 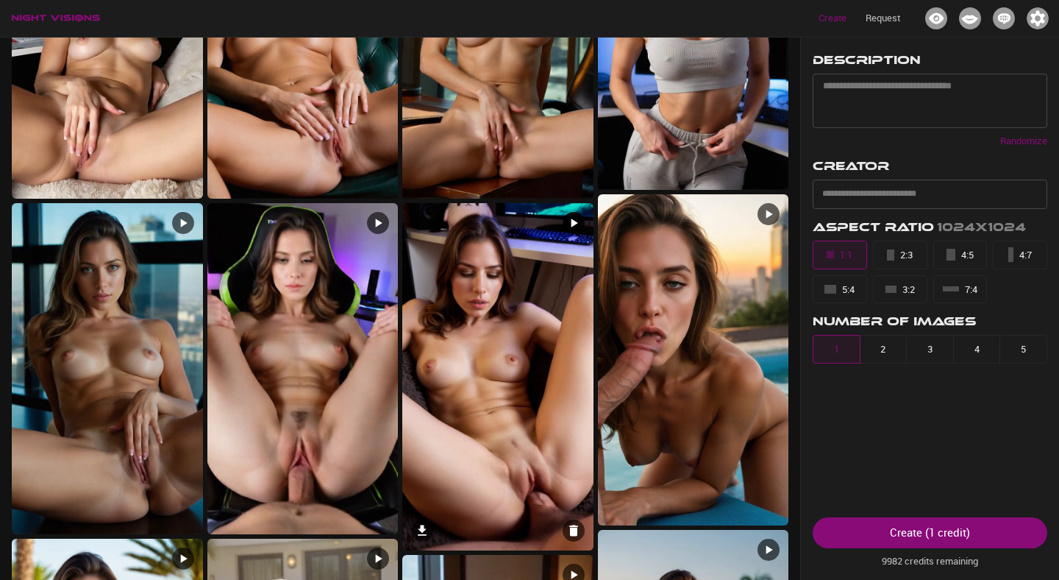 What do you see at coordinates (833, 18) in the screenshot?
I see `p: Create` at bounding box center [833, 18].